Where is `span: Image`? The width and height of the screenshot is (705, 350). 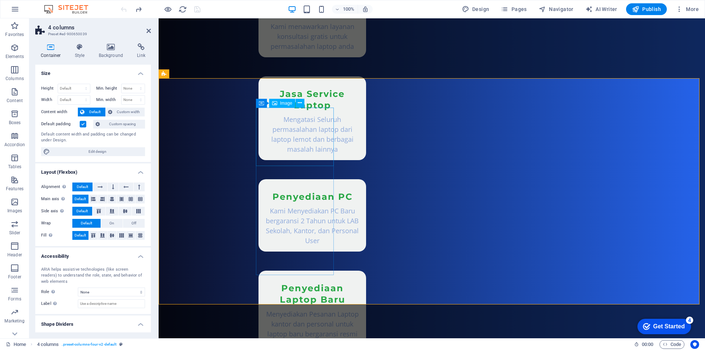
span: Image is located at coordinates (286, 103).